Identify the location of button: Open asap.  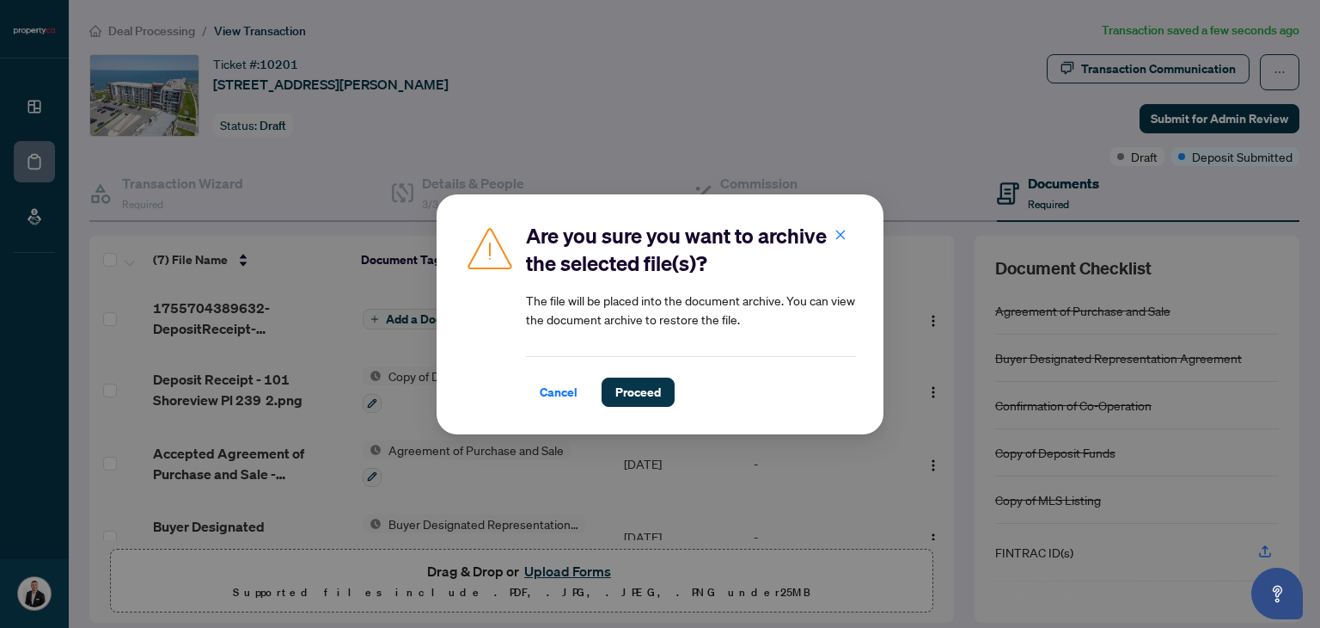
(1277, 593).